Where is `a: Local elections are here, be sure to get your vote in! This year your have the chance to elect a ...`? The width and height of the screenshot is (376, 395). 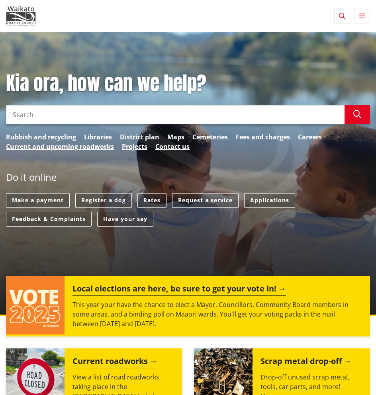
a: Local elections are here, be sure to get your vote in! This year your have the chance to elect a ... is located at coordinates (188, 306).